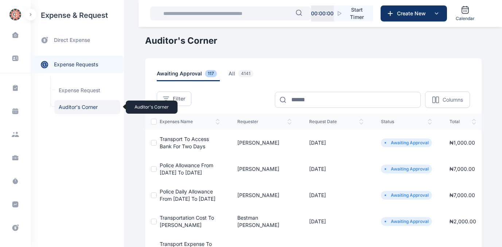  Describe the element at coordinates (453, 100) in the screenshot. I see `p: Columns` at that location.